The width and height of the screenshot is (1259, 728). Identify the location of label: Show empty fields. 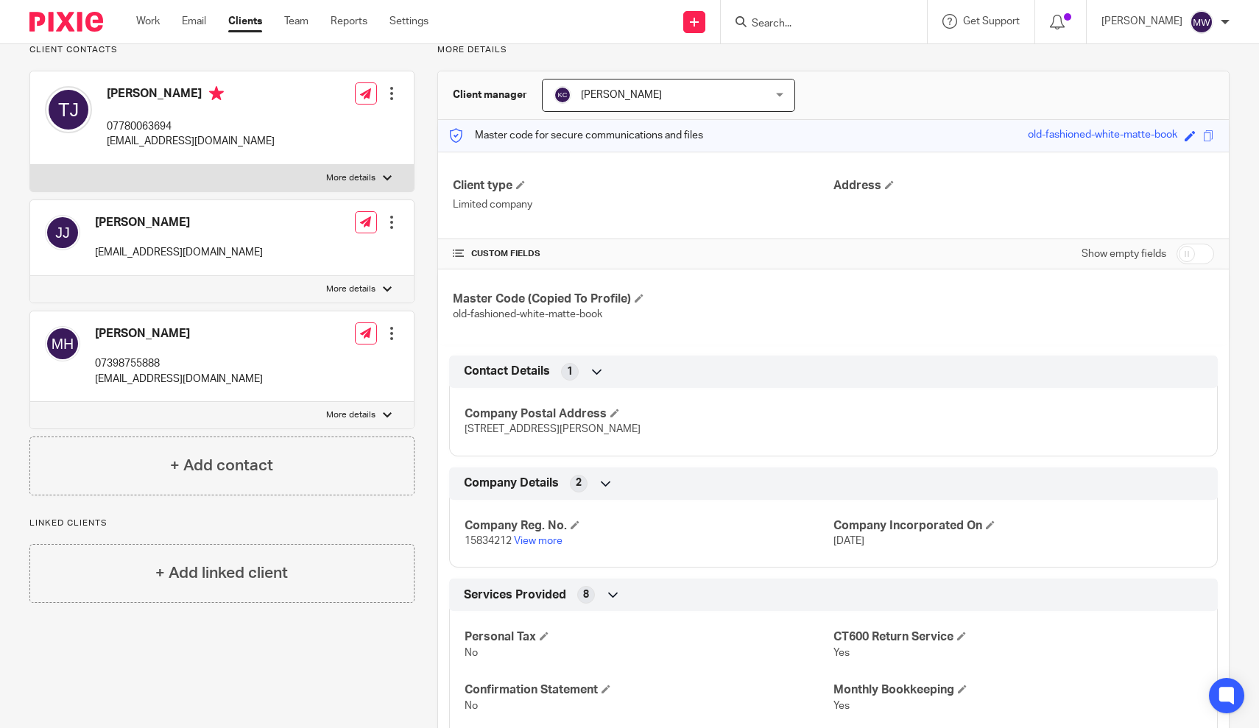
(1124, 254).